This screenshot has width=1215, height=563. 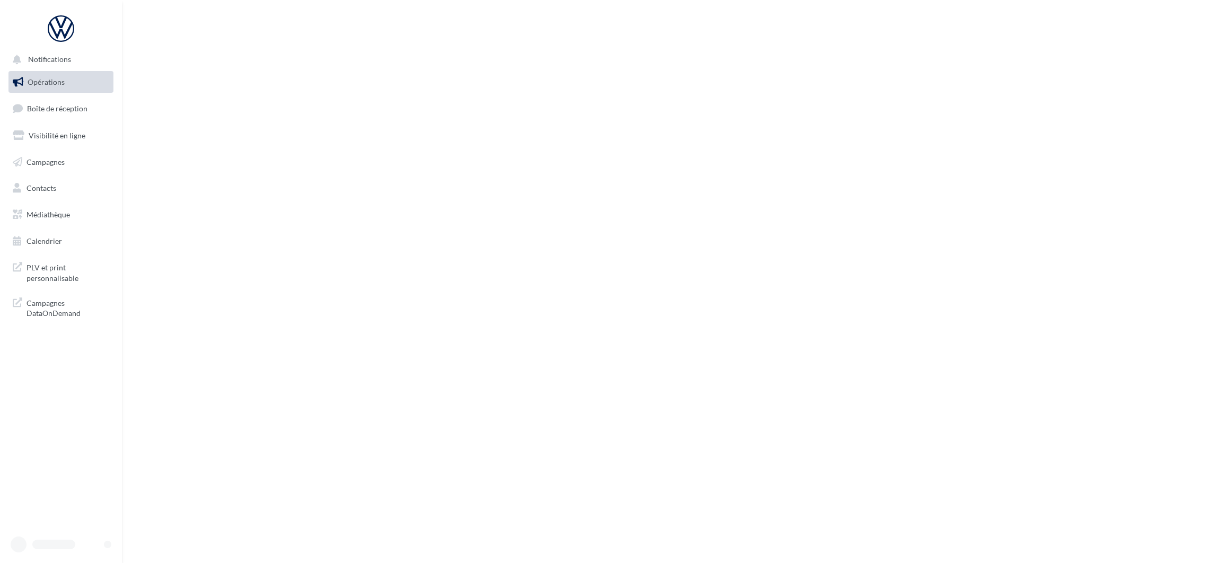 I want to click on span: Médiathèque, so click(x=48, y=214).